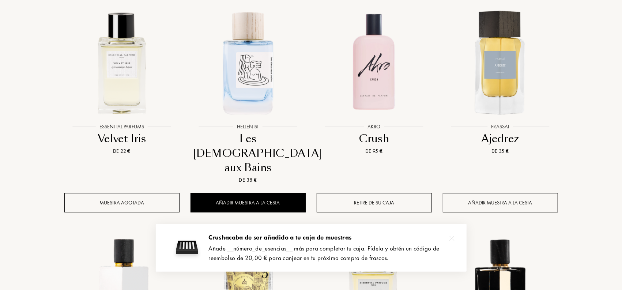 This screenshot has height=290, width=622. What do you see at coordinates (452, 239) in the screenshot?
I see `img: cross.svg` at bounding box center [452, 239].